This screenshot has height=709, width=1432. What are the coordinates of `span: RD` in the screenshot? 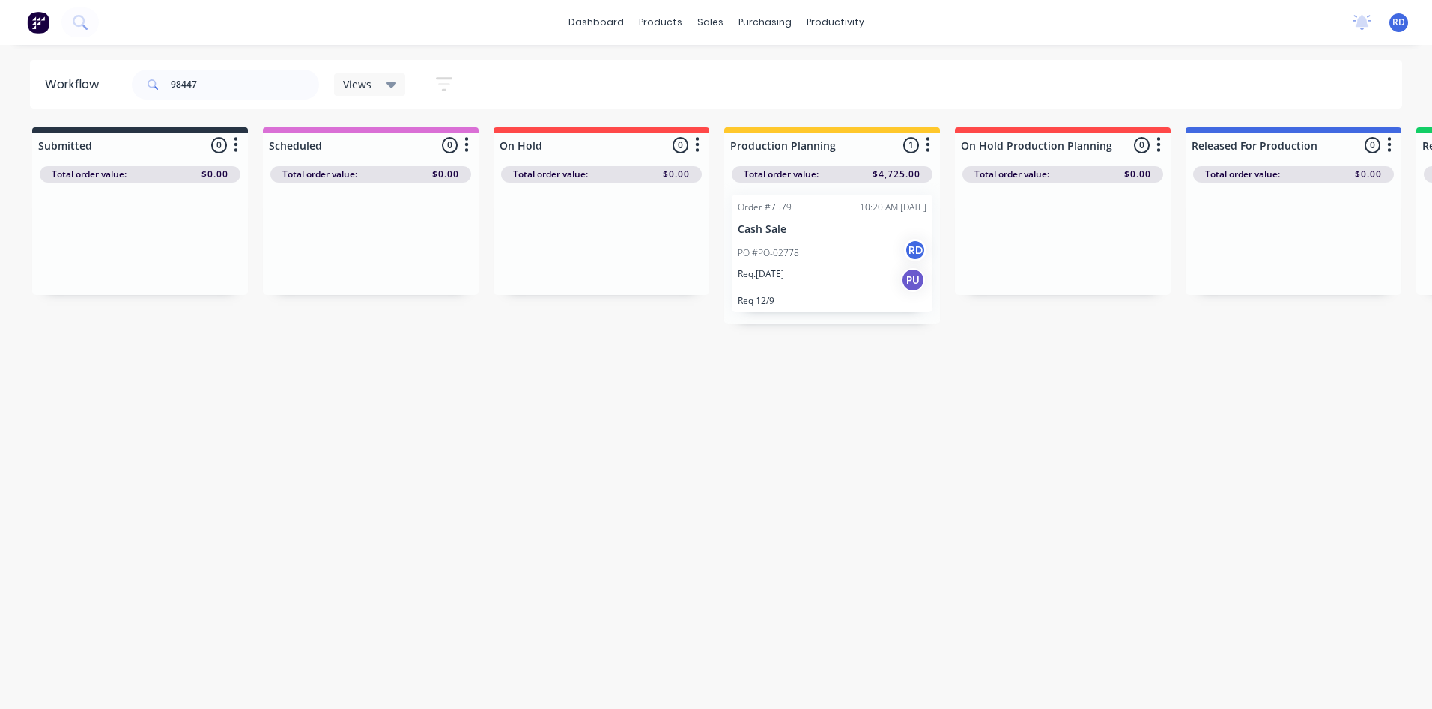 It's located at (1399, 22).